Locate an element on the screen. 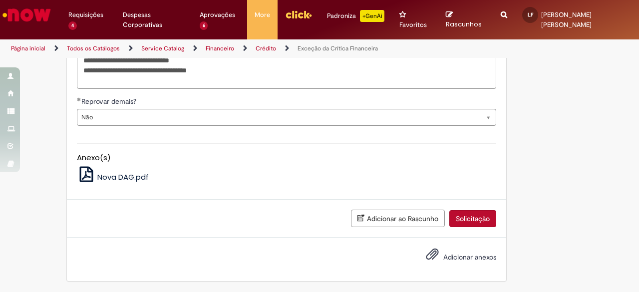 This screenshot has height=292, width=639. ul: Trilhas de página is located at coordinates (213, 48).